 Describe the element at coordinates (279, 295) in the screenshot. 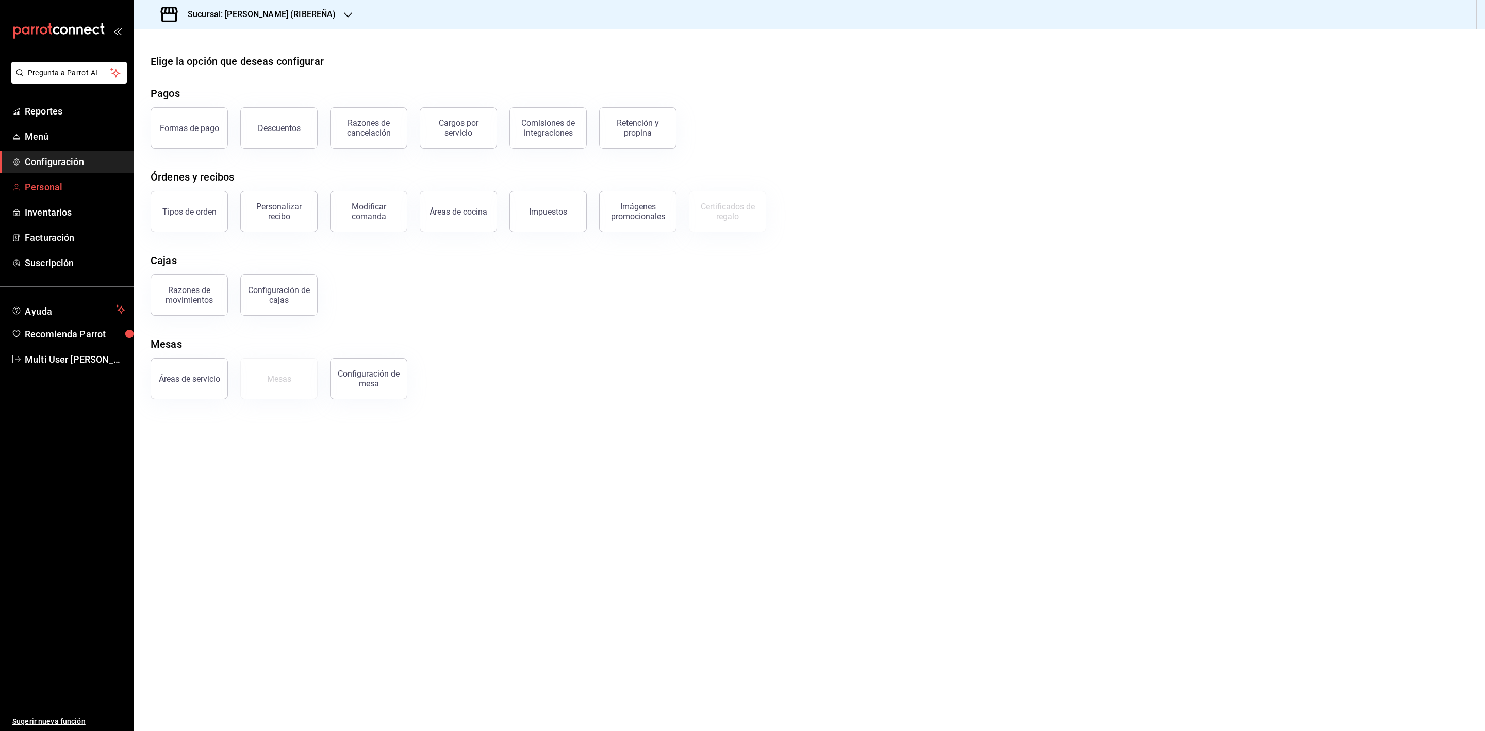

I see `button: Configuración de cajas` at that location.